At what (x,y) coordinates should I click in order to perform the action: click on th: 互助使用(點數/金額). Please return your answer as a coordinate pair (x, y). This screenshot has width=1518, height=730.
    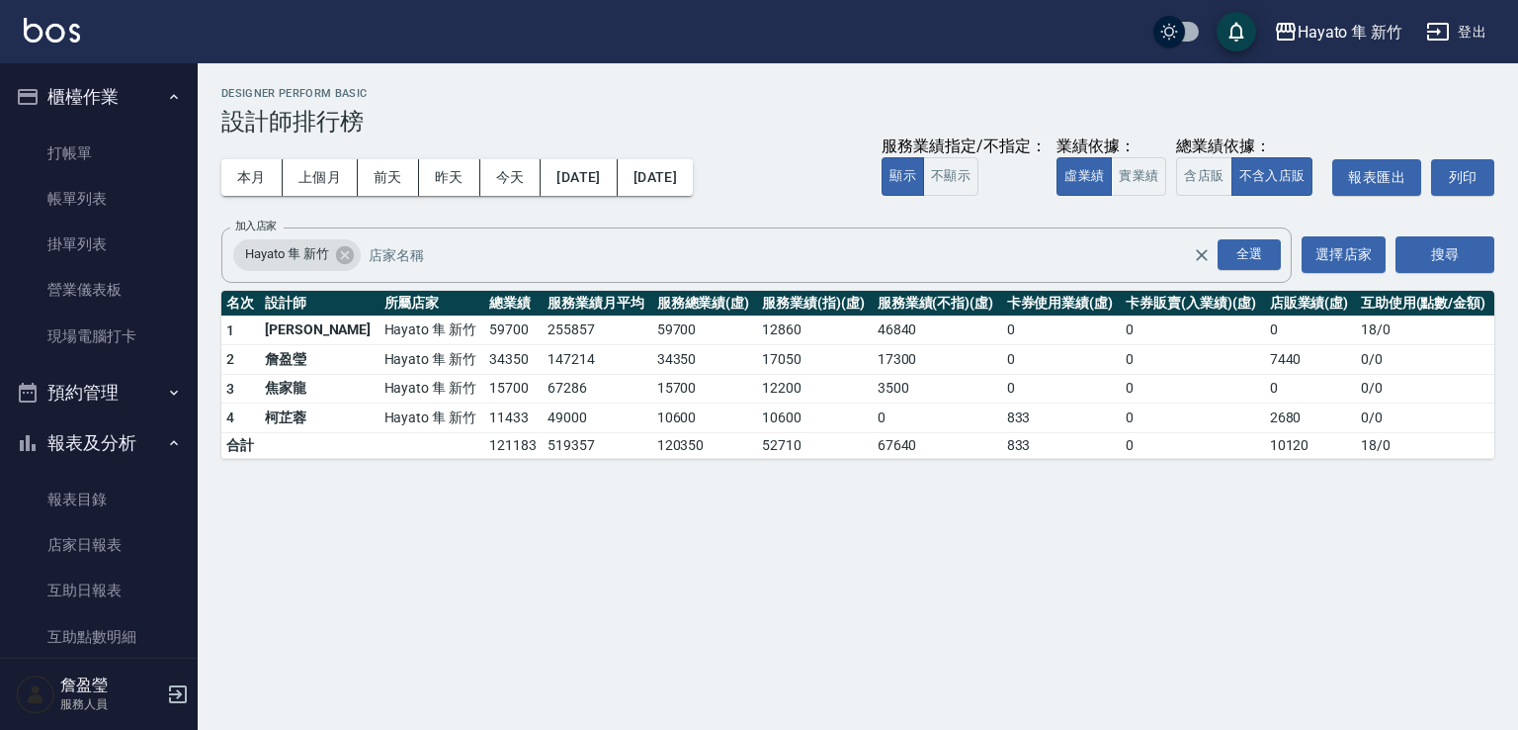
    Looking at the image, I should click on (1425, 303).